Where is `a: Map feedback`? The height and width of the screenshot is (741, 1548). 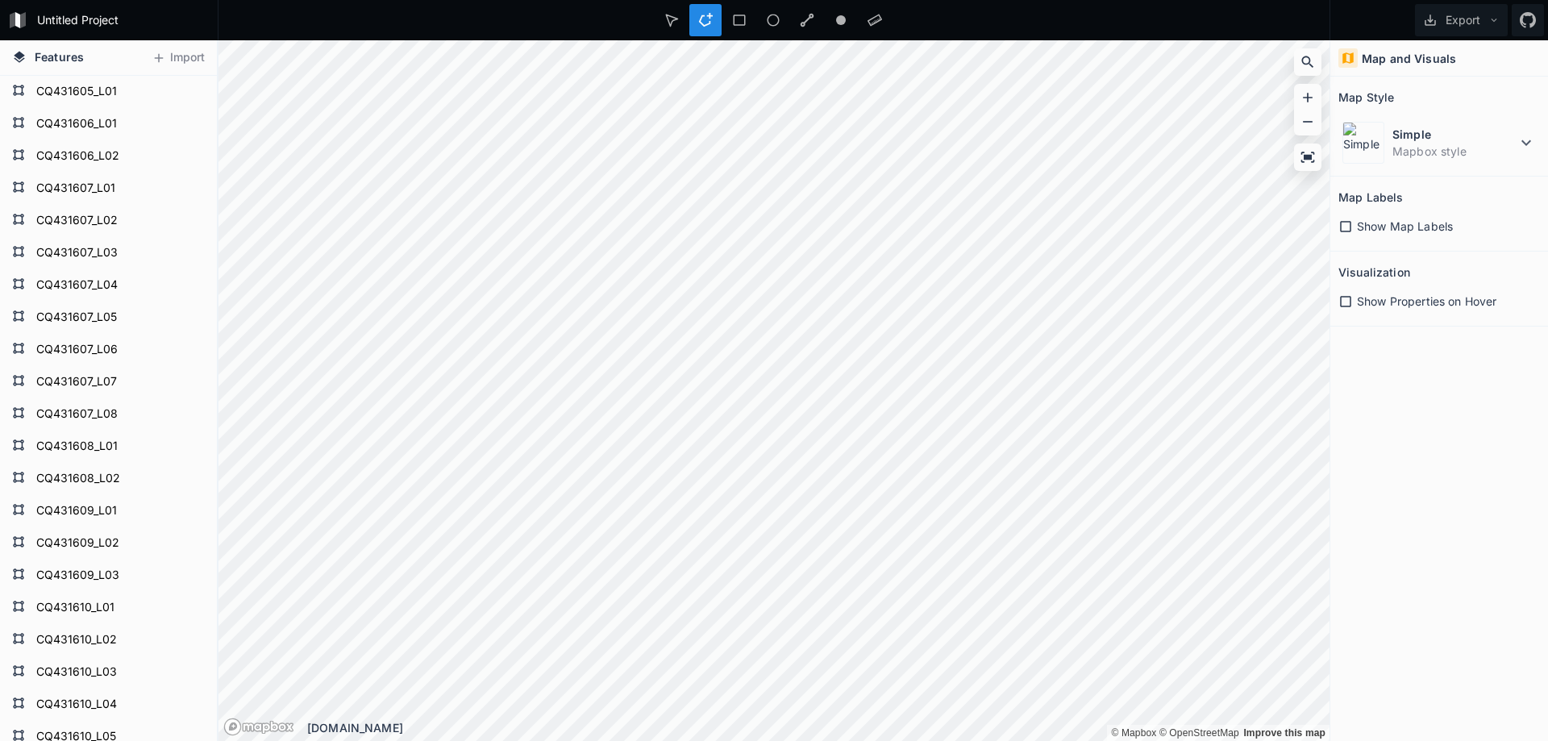
a: Map feedback is located at coordinates (1285, 733).